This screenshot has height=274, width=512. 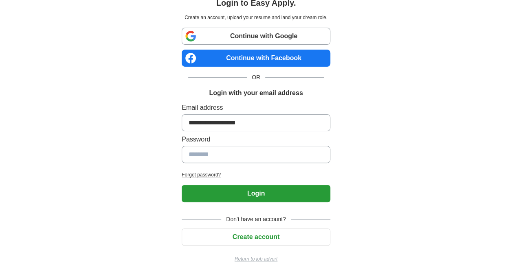 I want to click on button: Create account, so click(x=256, y=237).